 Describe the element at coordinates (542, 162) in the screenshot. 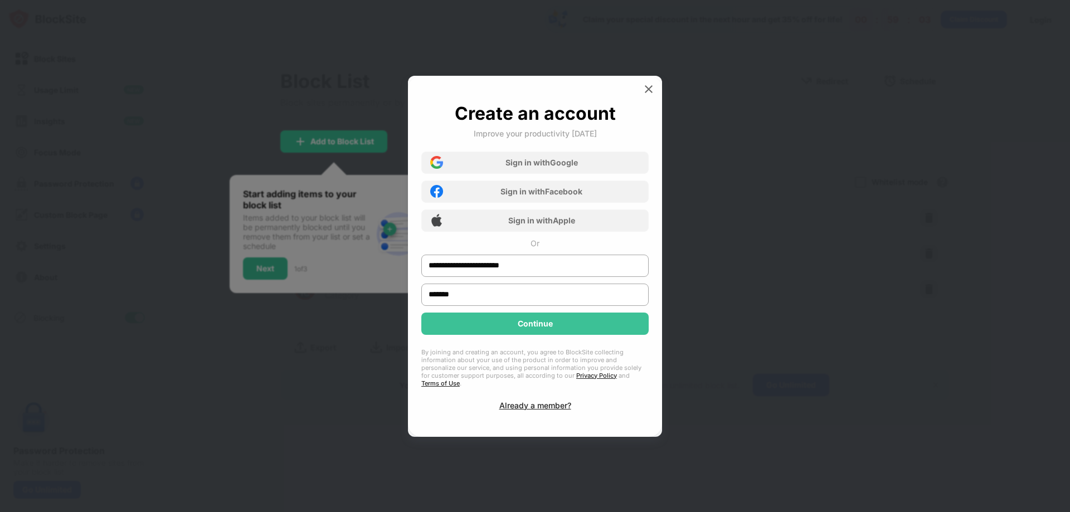

I see `div: Sign in with Google` at that location.